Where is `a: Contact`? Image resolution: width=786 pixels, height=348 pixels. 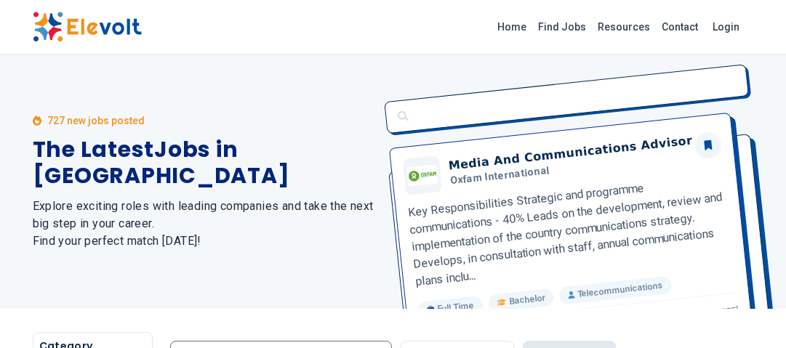
a: Contact is located at coordinates (680, 27).